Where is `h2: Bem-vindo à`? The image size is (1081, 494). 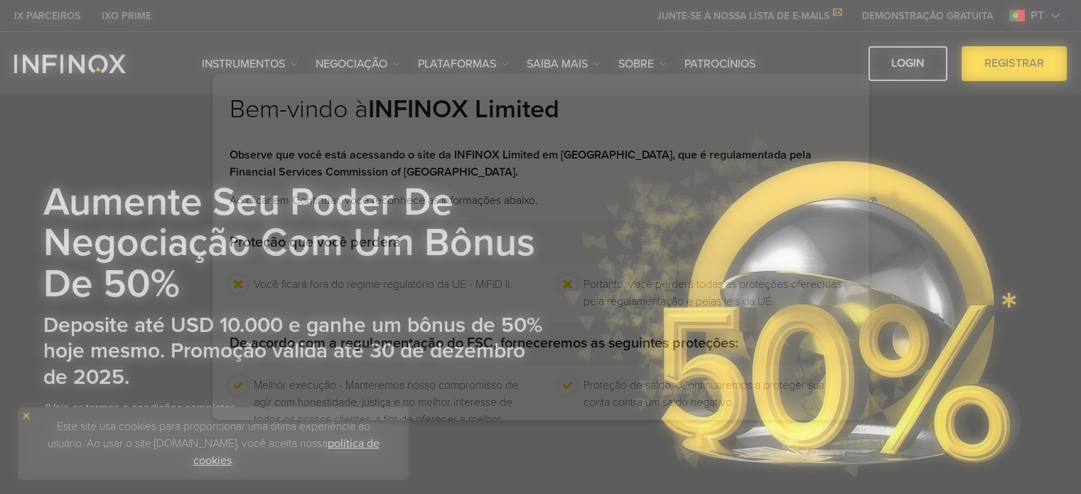
h2: Bem-vindo à is located at coordinates (541, 120).